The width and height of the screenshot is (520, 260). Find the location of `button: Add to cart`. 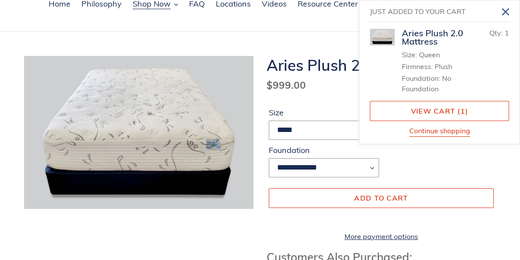

button: Add to cart is located at coordinates (381, 198).